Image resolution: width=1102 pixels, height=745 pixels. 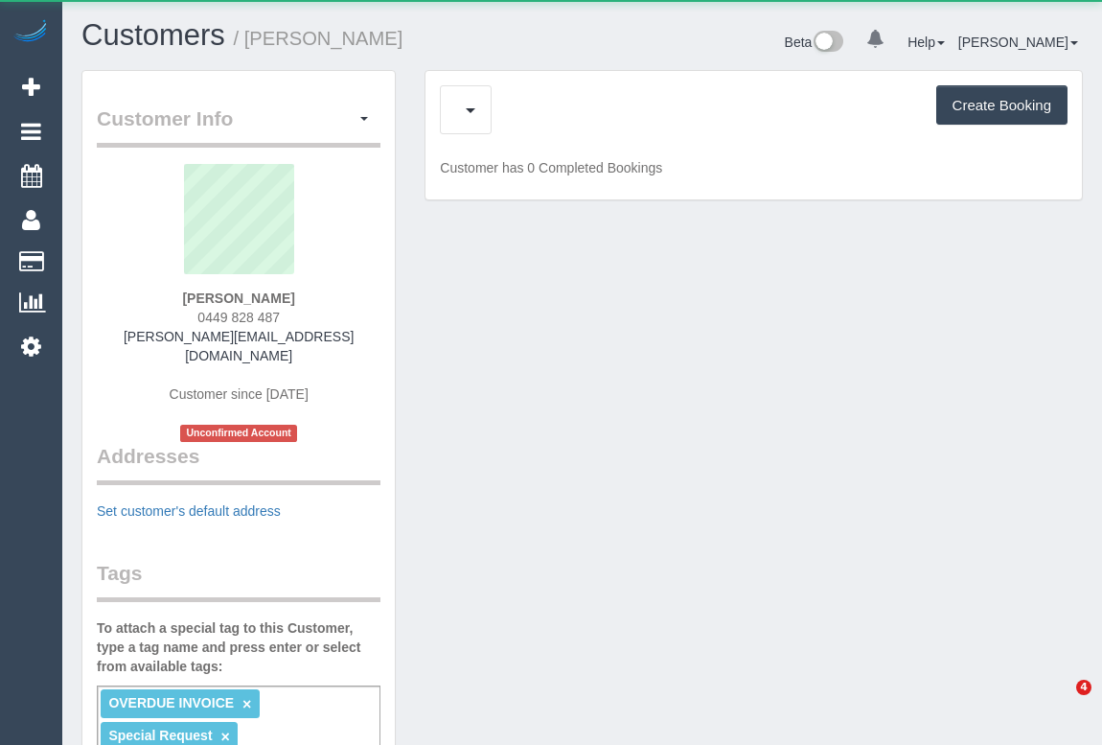 I want to click on legend: Tags, so click(x=239, y=580).